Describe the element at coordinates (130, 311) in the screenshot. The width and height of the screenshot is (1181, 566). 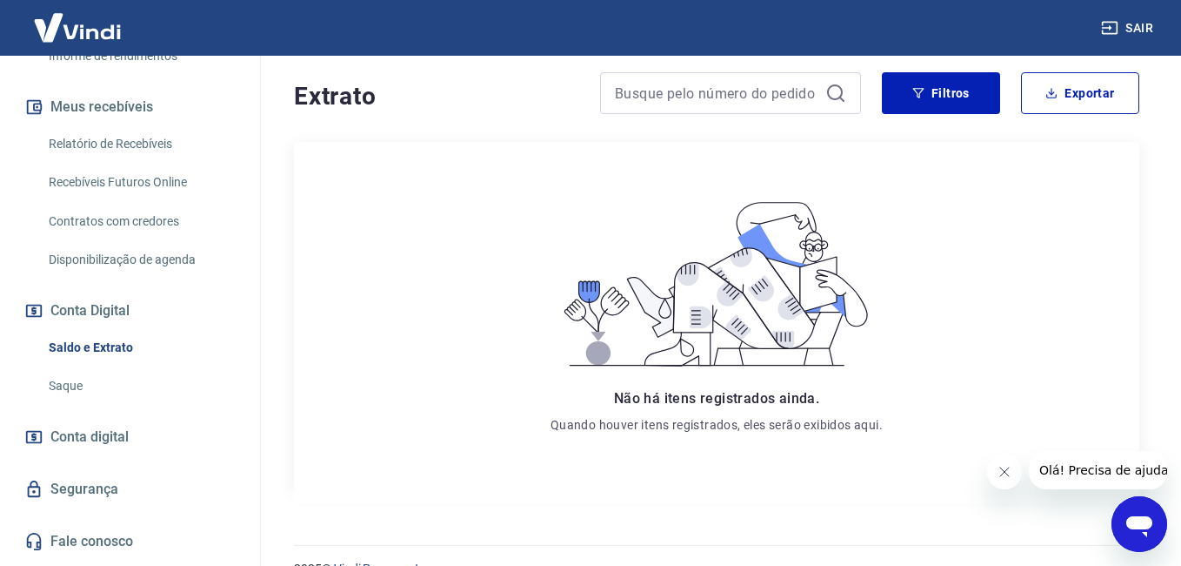
I see `button: Conta Digital` at that location.